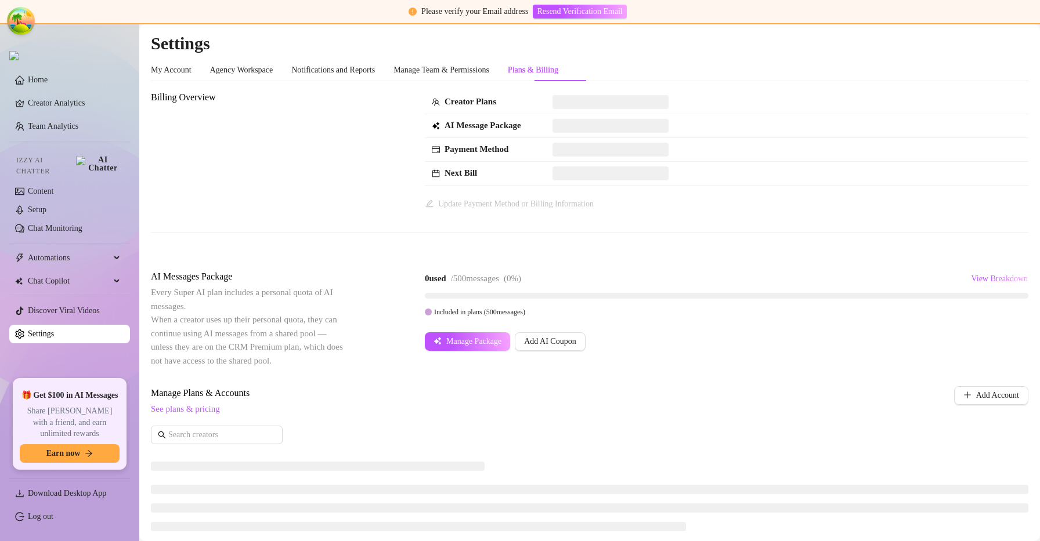 This screenshot has height=541, width=1040. Describe the element at coordinates (74, 103) in the screenshot. I see `a: Creator Analytics` at that location.